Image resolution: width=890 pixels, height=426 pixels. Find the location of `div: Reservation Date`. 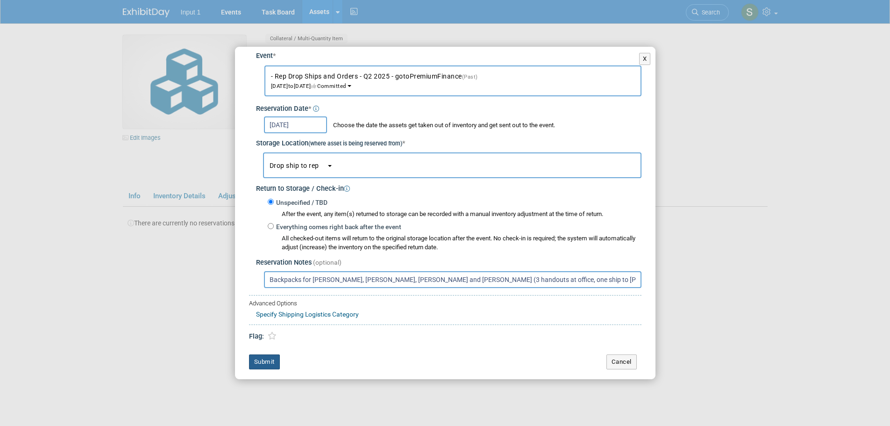

div: Reservation Date is located at coordinates (449, 106).